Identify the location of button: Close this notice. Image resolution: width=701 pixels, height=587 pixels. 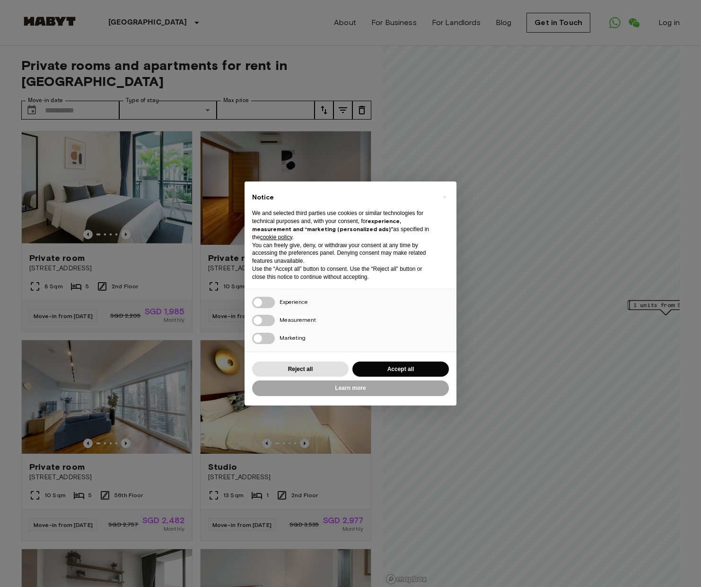
(444, 197).